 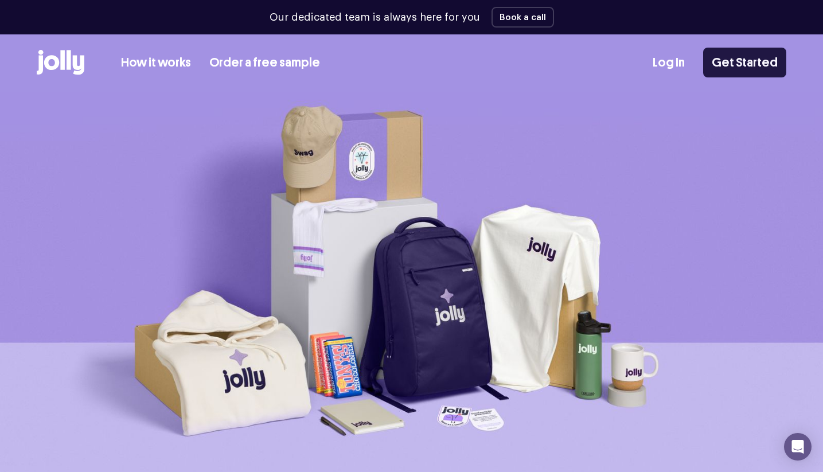 What do you see at coordinates (745, 63) in the screenshot?
I see `a: Get Started` at bounding box center [745, 63].